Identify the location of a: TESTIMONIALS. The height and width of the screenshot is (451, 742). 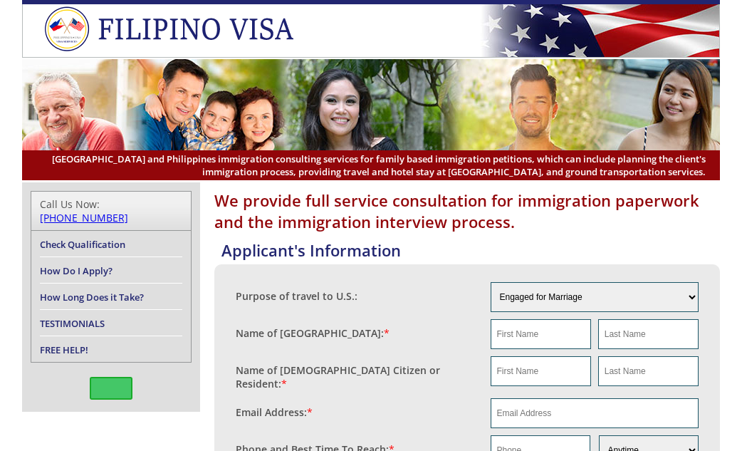
(72, 323).